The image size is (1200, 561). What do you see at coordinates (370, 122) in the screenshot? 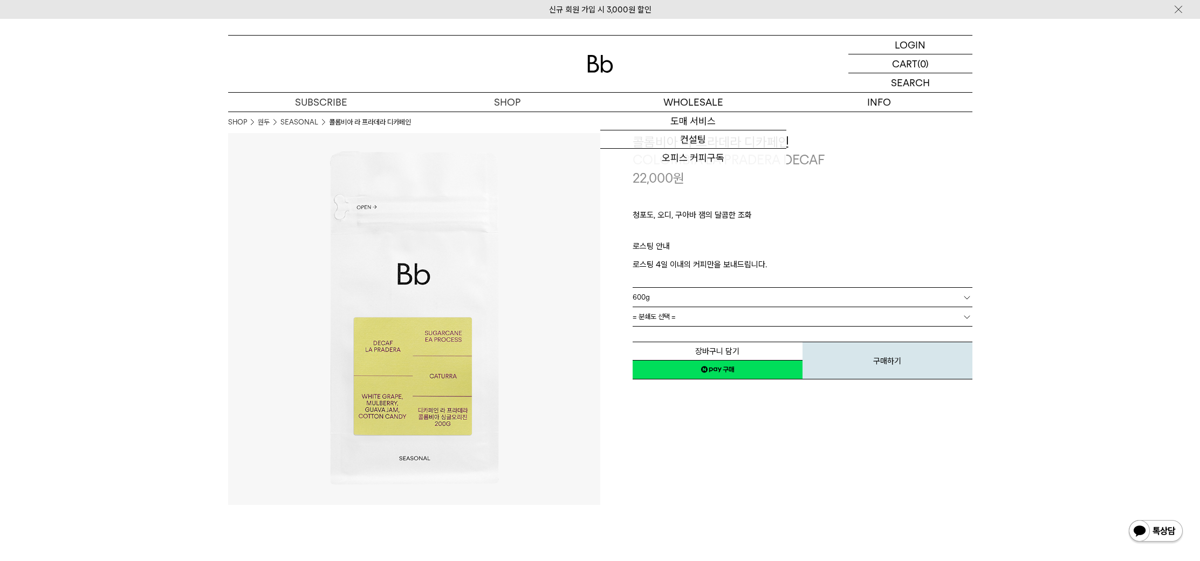
I see `li: 콜롬비아 라 프라데라 디카페인` at bounding box center [370, 122].